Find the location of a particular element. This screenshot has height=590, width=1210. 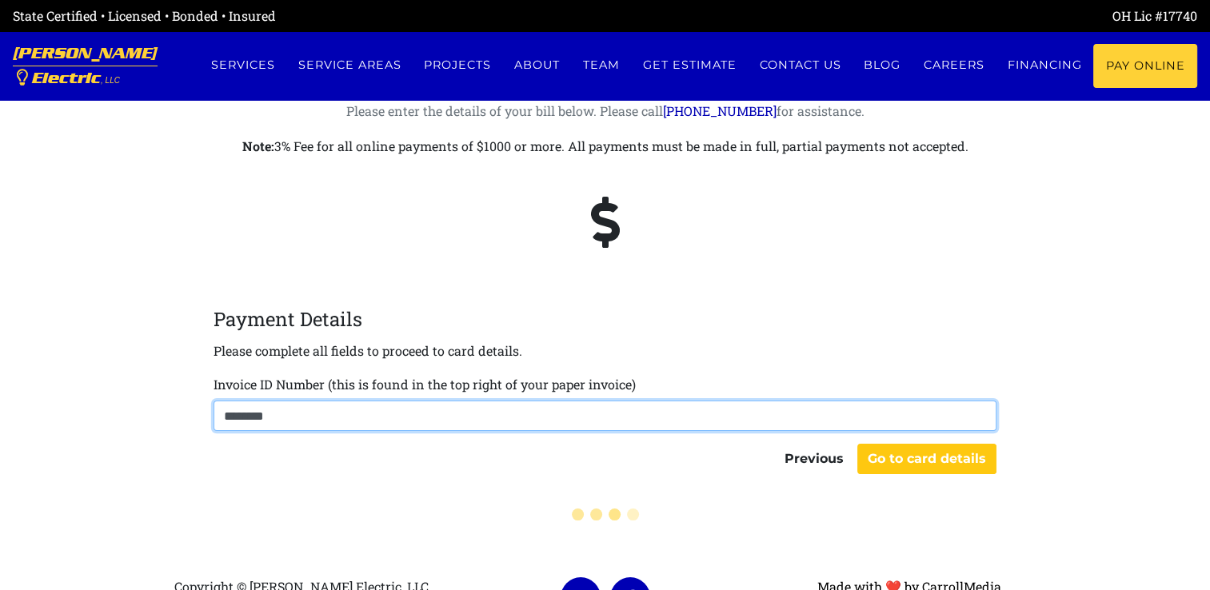

a: Team is located at coordinates (602, 65).